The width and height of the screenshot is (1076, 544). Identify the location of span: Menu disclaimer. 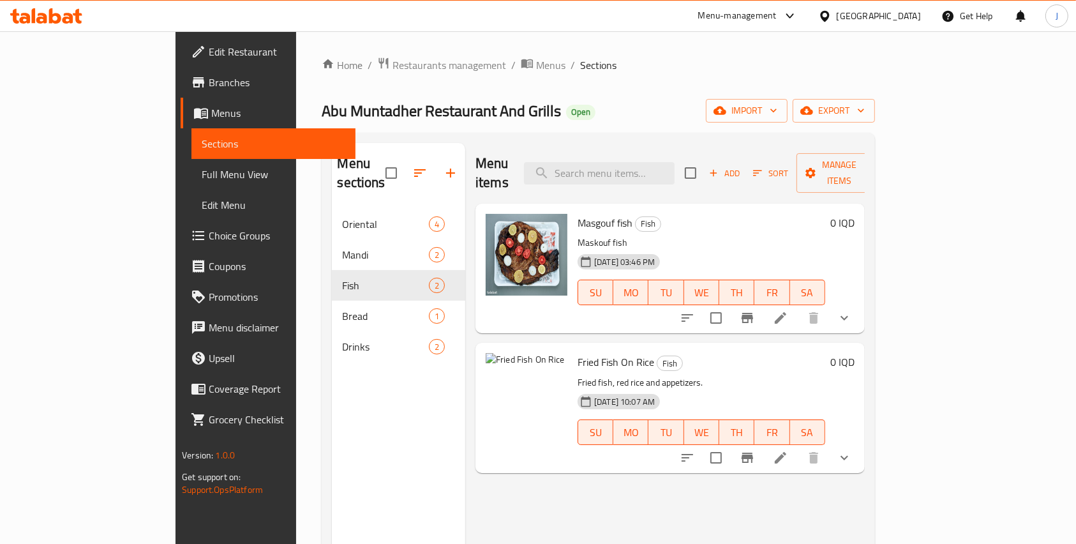
(277, 327).